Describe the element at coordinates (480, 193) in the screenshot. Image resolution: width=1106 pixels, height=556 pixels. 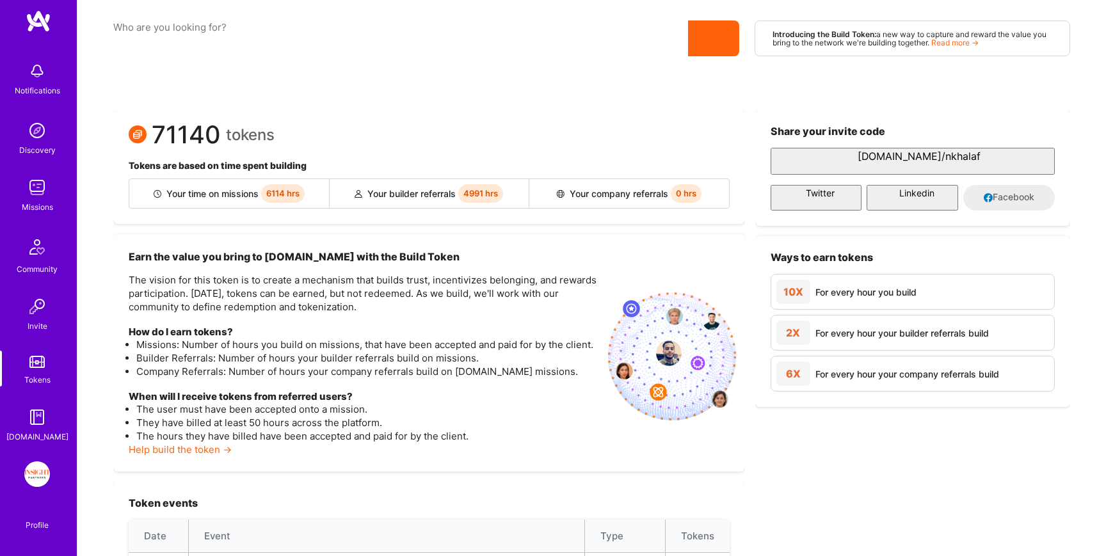
I see `span: 4991 hrs` at that location.